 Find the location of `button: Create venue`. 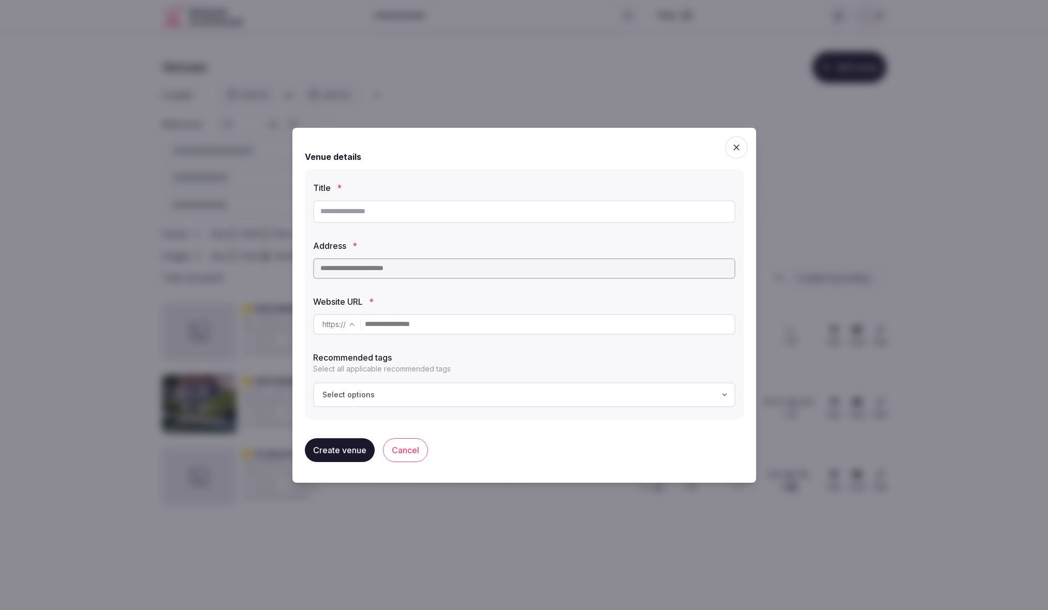

button: Create venue is located at coordinates (340, 450).